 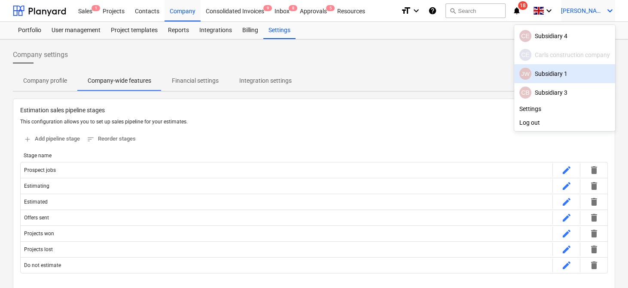 I want to click on div: Charlie Brand, so click(x=525, y=93).